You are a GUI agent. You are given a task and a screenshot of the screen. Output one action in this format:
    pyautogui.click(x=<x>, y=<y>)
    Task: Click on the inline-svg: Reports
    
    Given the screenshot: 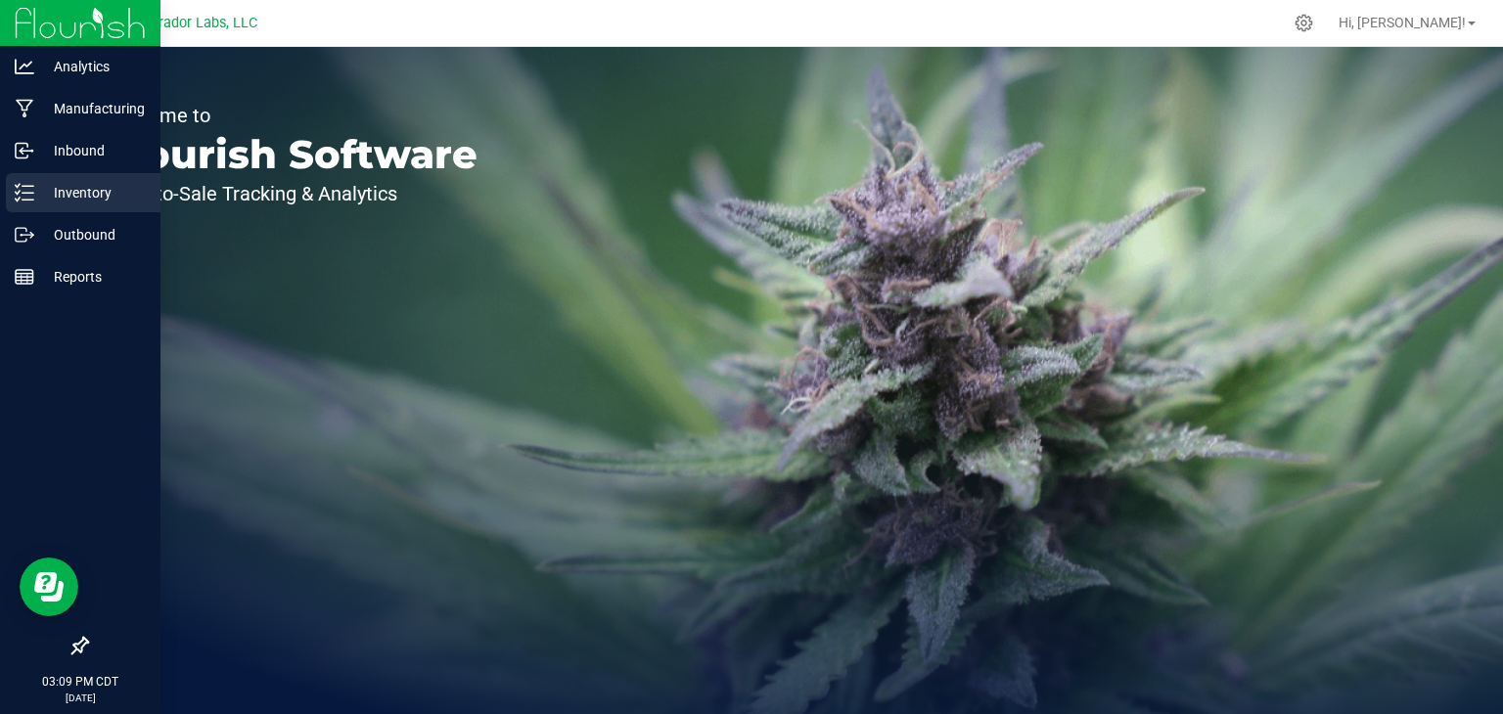 What is the action you would take?
    pyautogui.click(x=24, y=277)
    